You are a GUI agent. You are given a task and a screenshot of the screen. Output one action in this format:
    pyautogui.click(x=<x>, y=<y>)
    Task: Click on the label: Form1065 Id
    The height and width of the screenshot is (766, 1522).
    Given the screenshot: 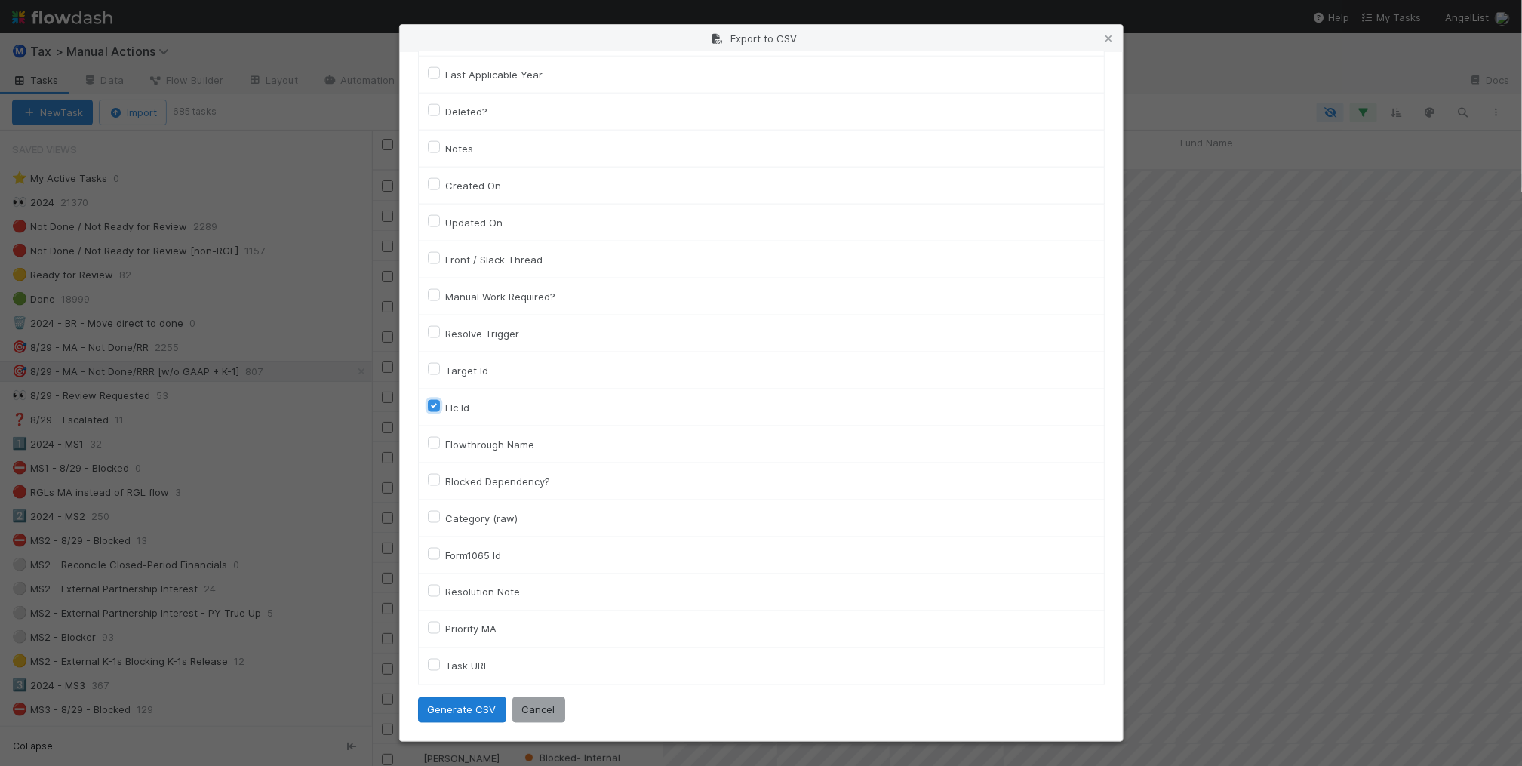 What is the action you would take?
    pyautogui.click(x=474, y=555)
    